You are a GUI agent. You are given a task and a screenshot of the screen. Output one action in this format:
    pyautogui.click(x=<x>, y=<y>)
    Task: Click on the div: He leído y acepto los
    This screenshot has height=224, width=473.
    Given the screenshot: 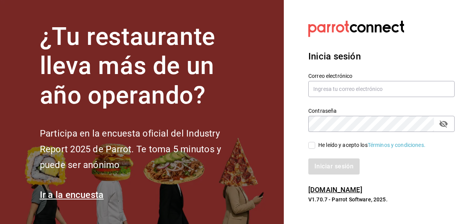 What is the action you would take?
    pyautogui.click(x=372, y=145)
    